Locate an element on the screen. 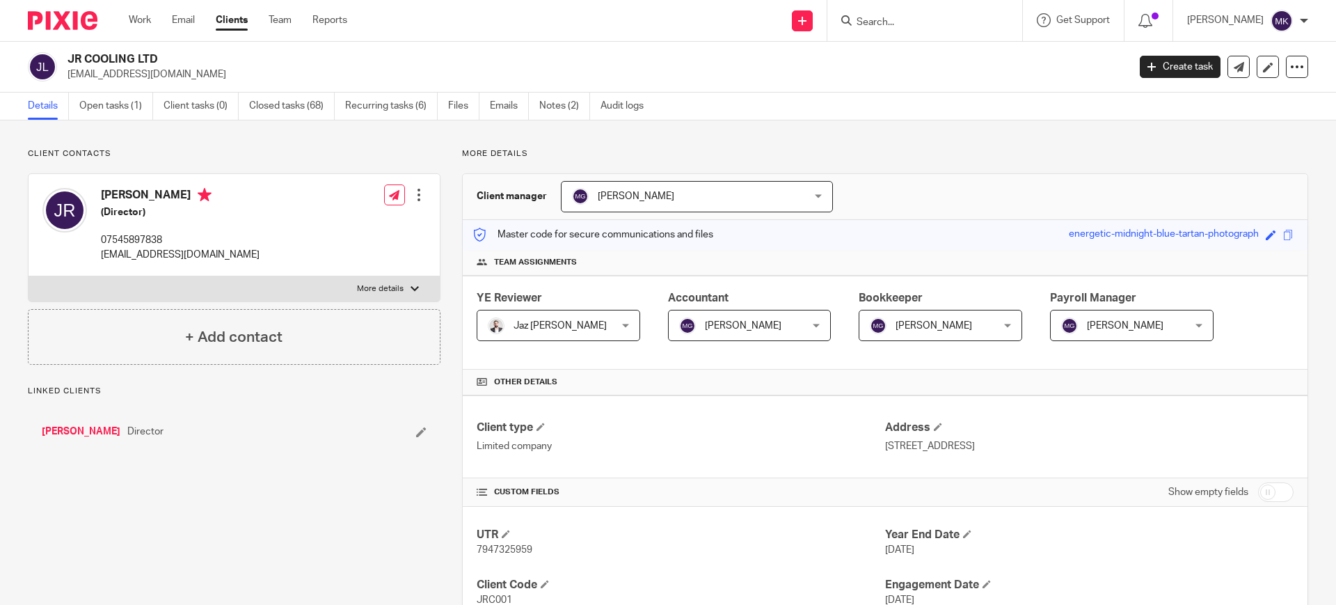 Image resolution: width=1336 pixels, height=605 pixels. h4: Engagement Date is located at coordinates (1089, 585).